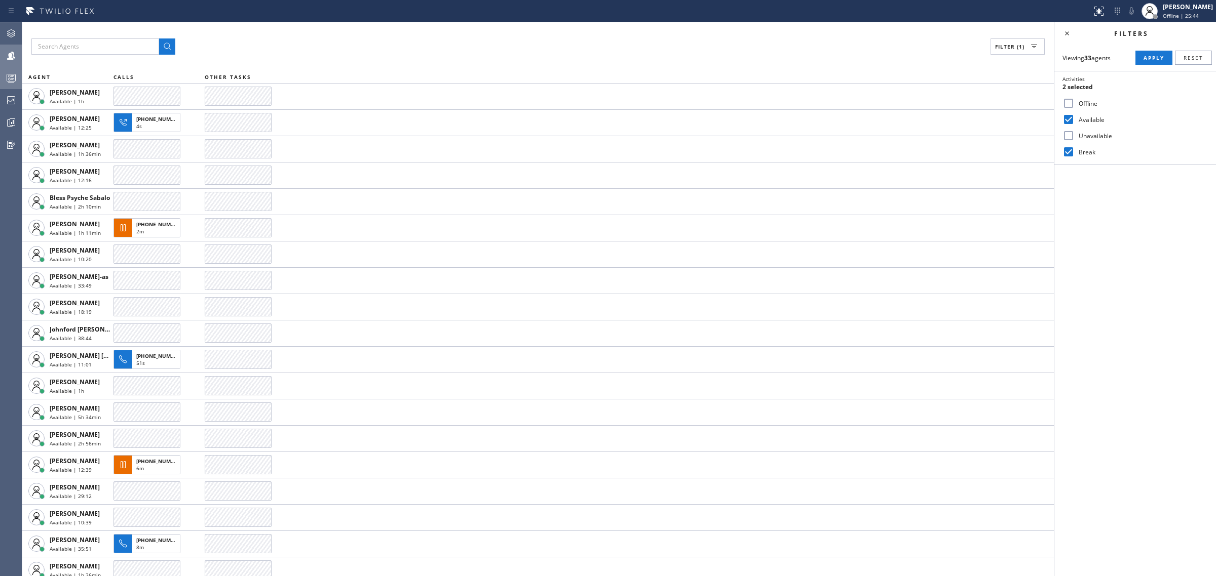  Describe the element at coordinates (228, 77) in the screenshot. I see `span: OTHER TASKS` at that location.